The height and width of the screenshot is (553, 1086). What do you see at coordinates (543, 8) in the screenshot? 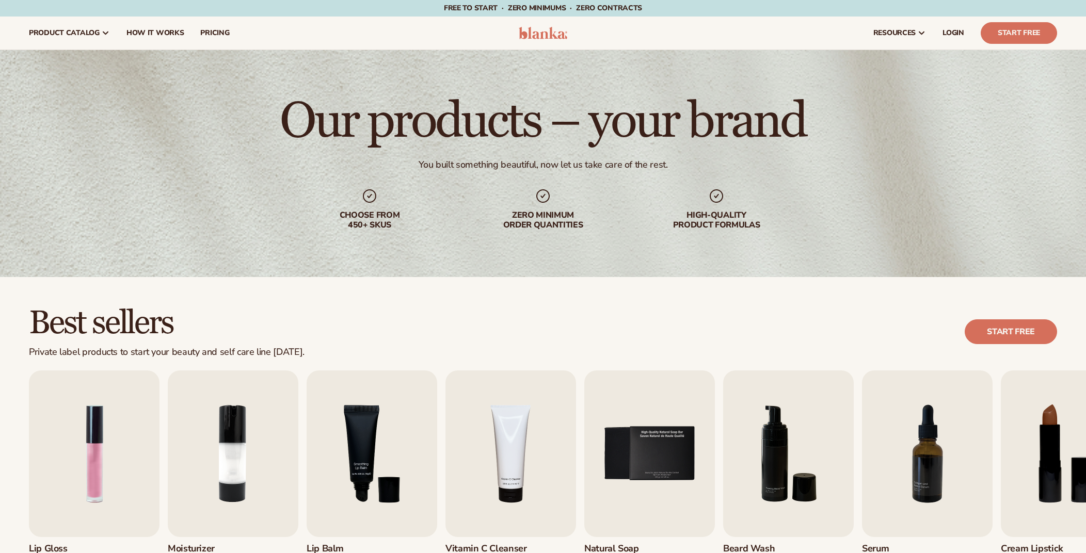
I see `span: Free to start · ZERO minimums · ZERO contracts` at bounding box center [543, 8].